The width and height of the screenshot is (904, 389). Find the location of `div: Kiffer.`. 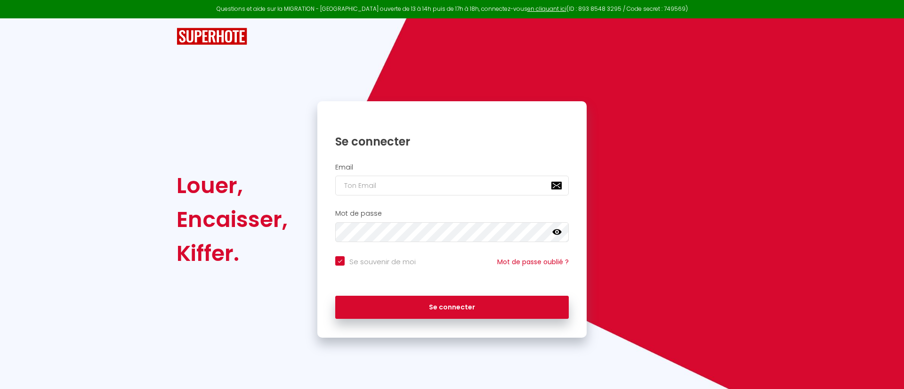

div: Kiffer. is located at coordinates (232, 253).